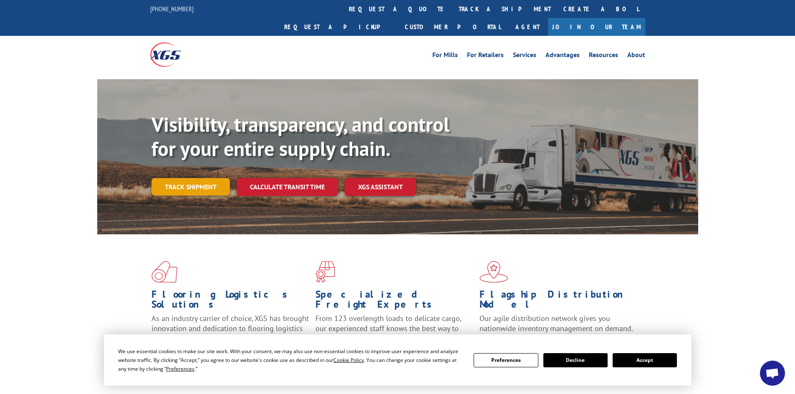  Describe the element at coordinates (287, 187) in the screenshot. I see `a: Calculate transit time` at that location.